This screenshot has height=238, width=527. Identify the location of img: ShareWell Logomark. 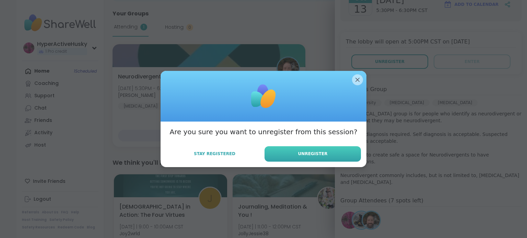
(263, 96).